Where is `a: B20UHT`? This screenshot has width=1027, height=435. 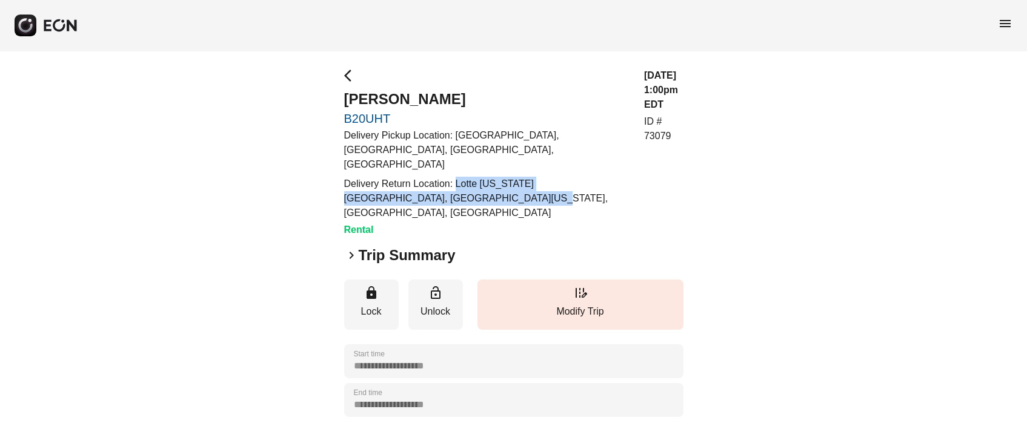
a: B20UHT is located at coordinates (486, 119).